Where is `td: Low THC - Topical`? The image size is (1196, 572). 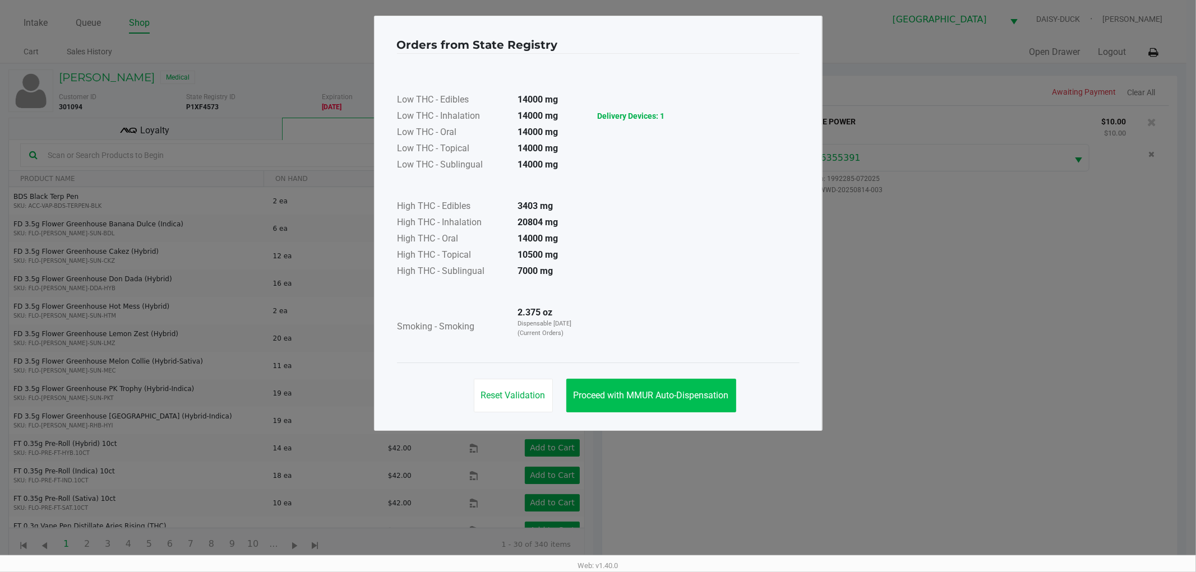
td: Low THC - Topical is located at coordinates (453, 149).